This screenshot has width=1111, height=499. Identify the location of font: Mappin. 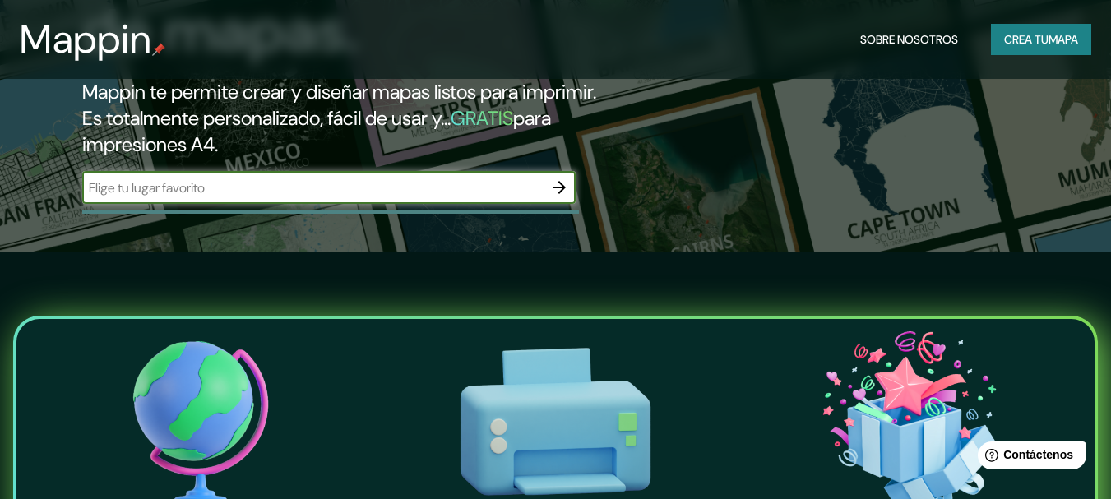
(85, 39).